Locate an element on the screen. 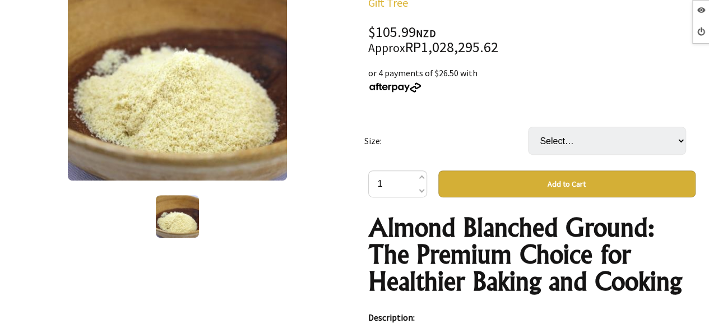 The height and width of the screenshot is (328, 709). td: Size: is located at coordinates (446, 141).